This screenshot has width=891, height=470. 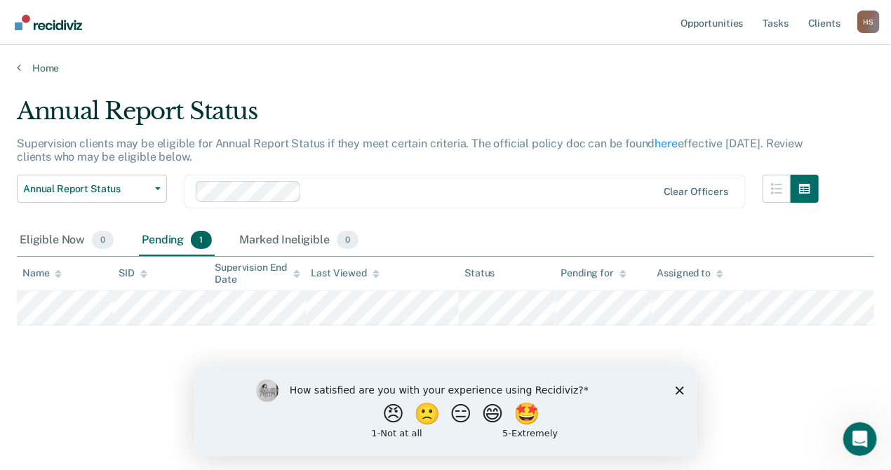 What do you see at coordinates (299, 241) in the screenshot?
I see `div: Marked Ineligible0` at bounding box center [299, 241].